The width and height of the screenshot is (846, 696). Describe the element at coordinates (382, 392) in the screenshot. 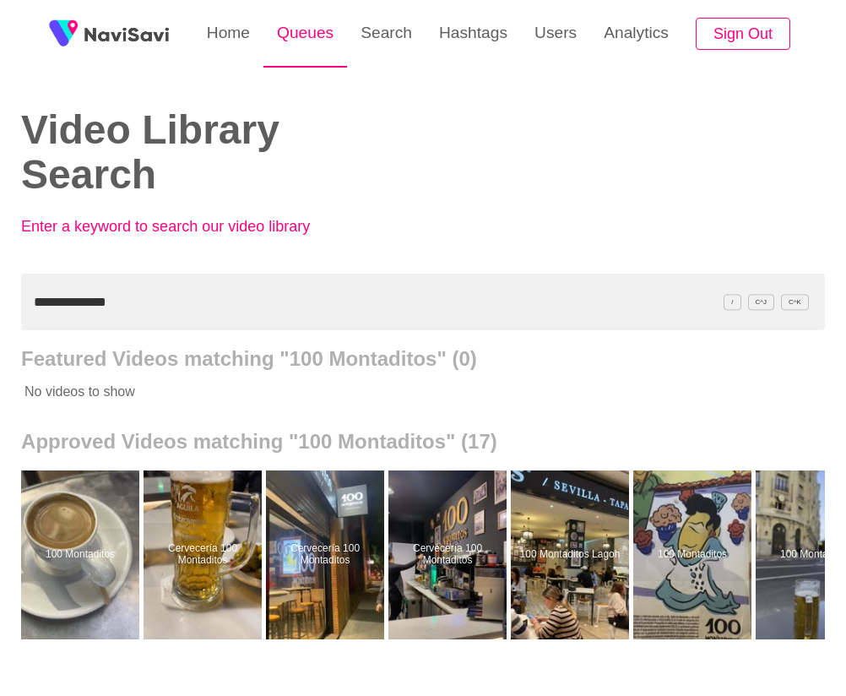

I see `p: No videos to show` at that location.